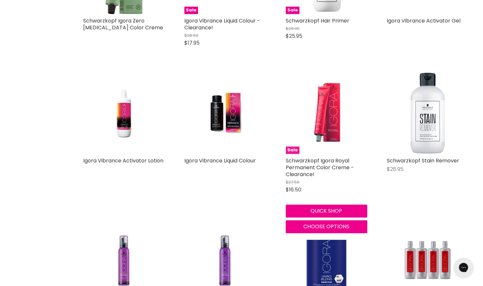 The image size is (483, 286). Describe the element at coordinates (294, 36) in the screenshot. I see `span: $25.95` at that location.